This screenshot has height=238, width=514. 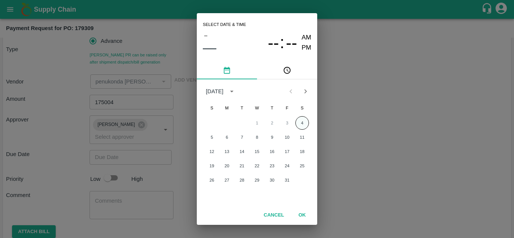 What do you see at coordinates (272, 137) in the screenshot?
I see `button: 9` at bounding box center [272, 137].